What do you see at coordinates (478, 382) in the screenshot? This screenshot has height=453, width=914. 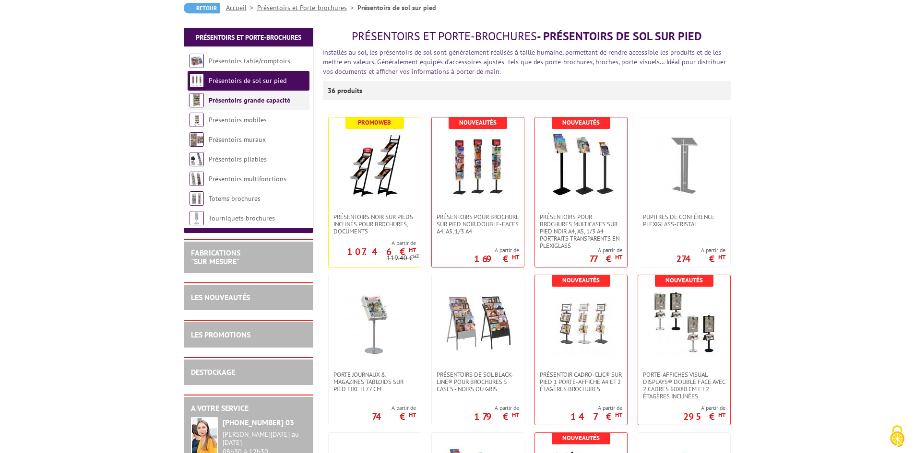 I see `span: Présentoirs de sol Black-Line® pour brochures 5 Cases - Noirs ou Gris` at bounding box center [478, 382].